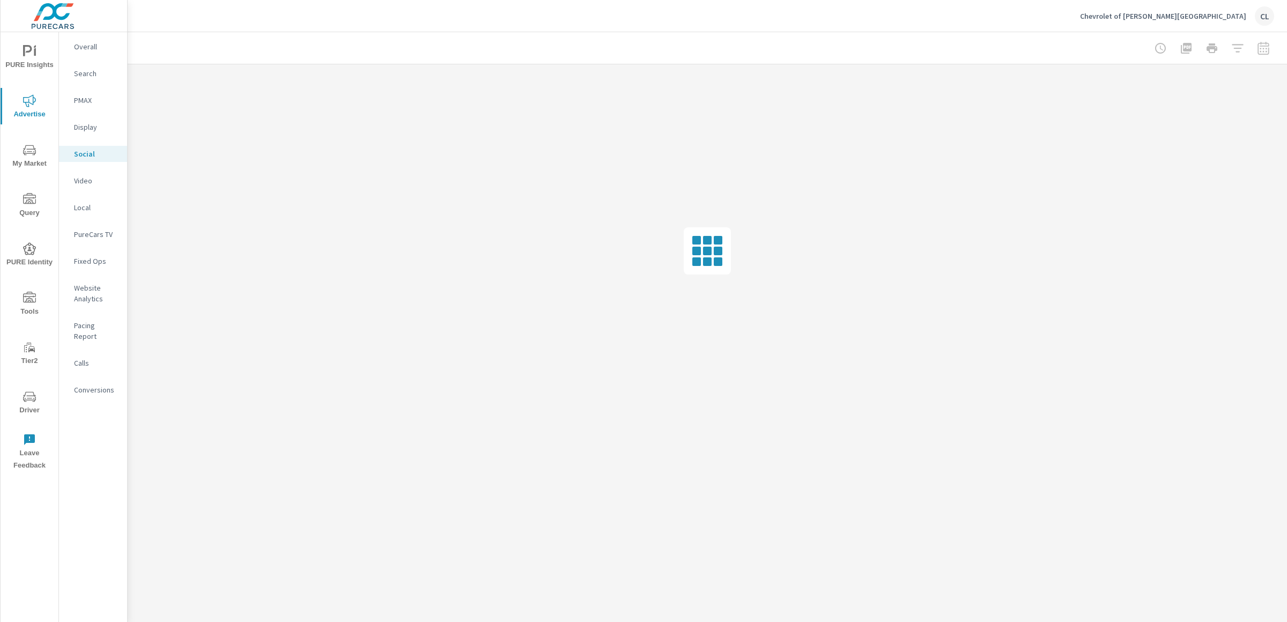  What do you see at coordinates (93, 208) in the screenshot?
I see `div: Local` at bounding box center [93, 208].